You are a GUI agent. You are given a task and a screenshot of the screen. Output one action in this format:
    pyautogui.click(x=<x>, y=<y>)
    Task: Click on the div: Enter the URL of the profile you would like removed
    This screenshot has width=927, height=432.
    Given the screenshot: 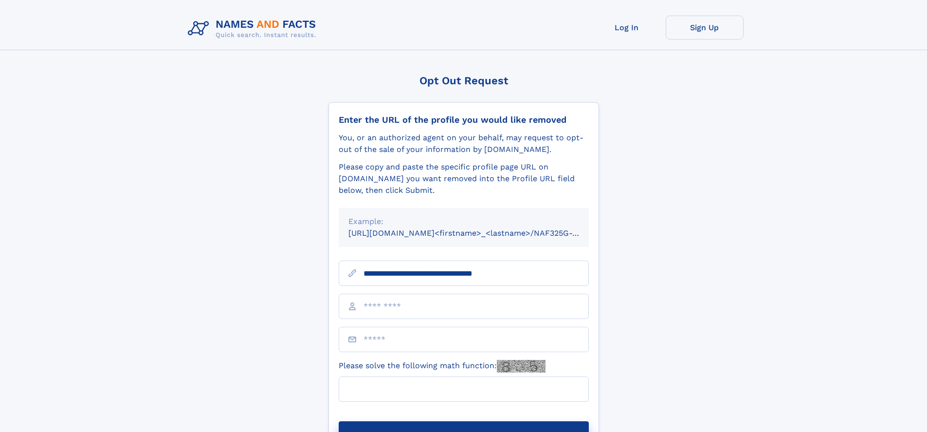 What is the action you would take?
    pyautogui.click(x=464, y=120)
    